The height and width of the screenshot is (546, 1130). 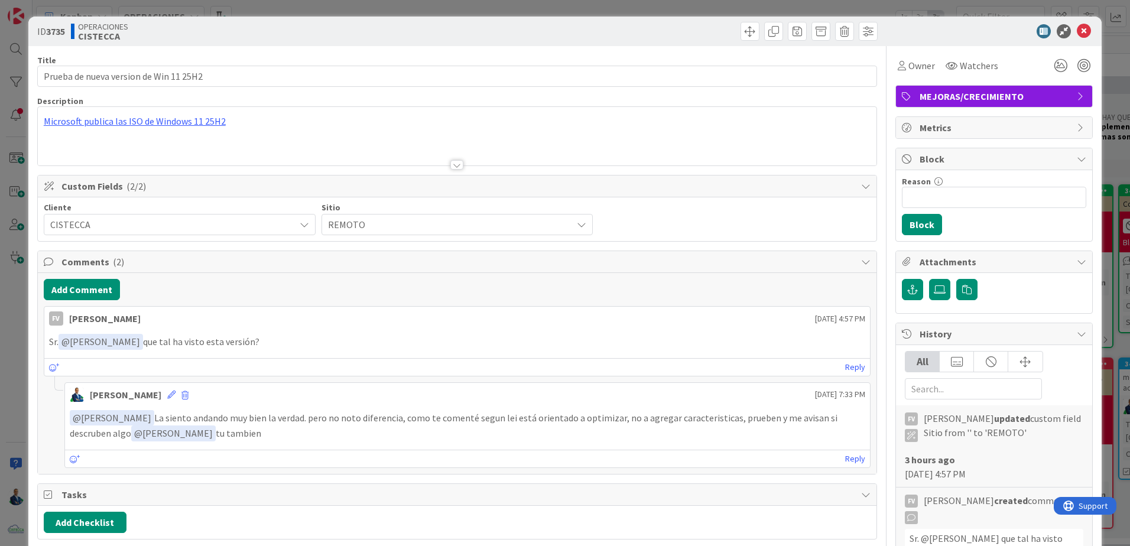 I want to click on b: CISTECCA, so click(x=103, y=36).